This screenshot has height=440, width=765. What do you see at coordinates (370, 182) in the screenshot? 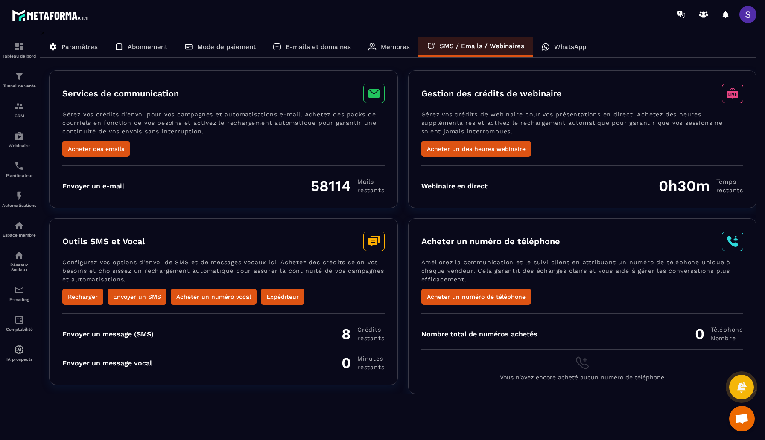
I see `span: Mails` at bounding box center [370, 182].